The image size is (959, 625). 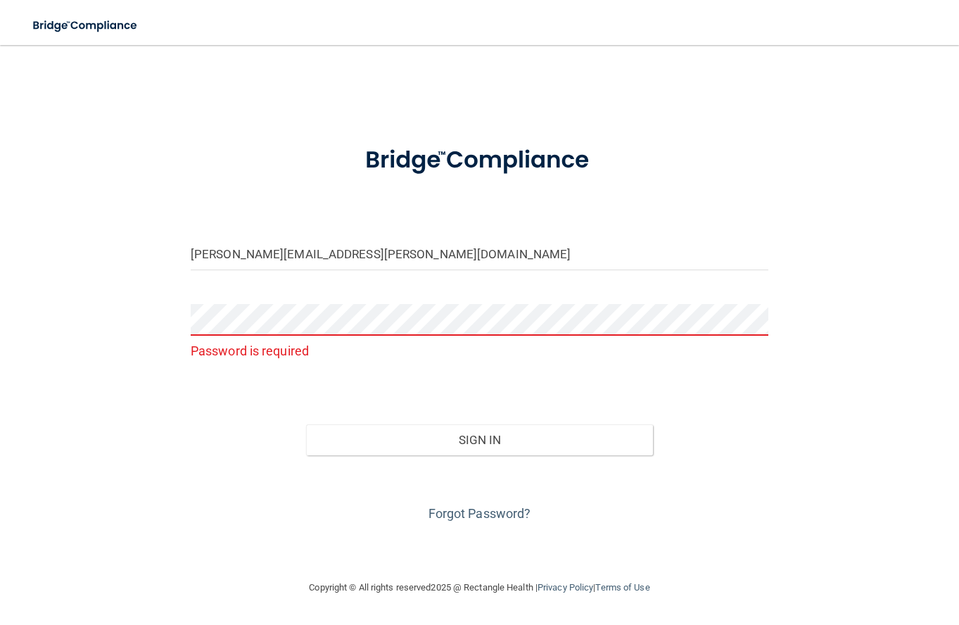 I want to click on p: Password is required, so click(x=479, y=350).